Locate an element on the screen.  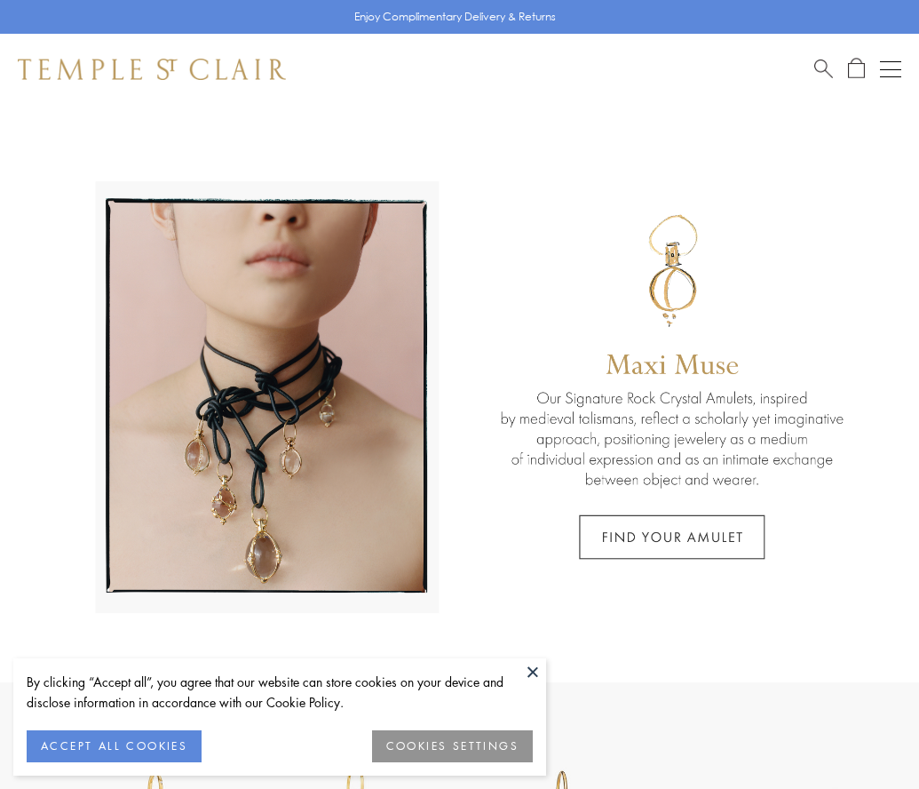
a: Search is located at coordinates (823, 68).